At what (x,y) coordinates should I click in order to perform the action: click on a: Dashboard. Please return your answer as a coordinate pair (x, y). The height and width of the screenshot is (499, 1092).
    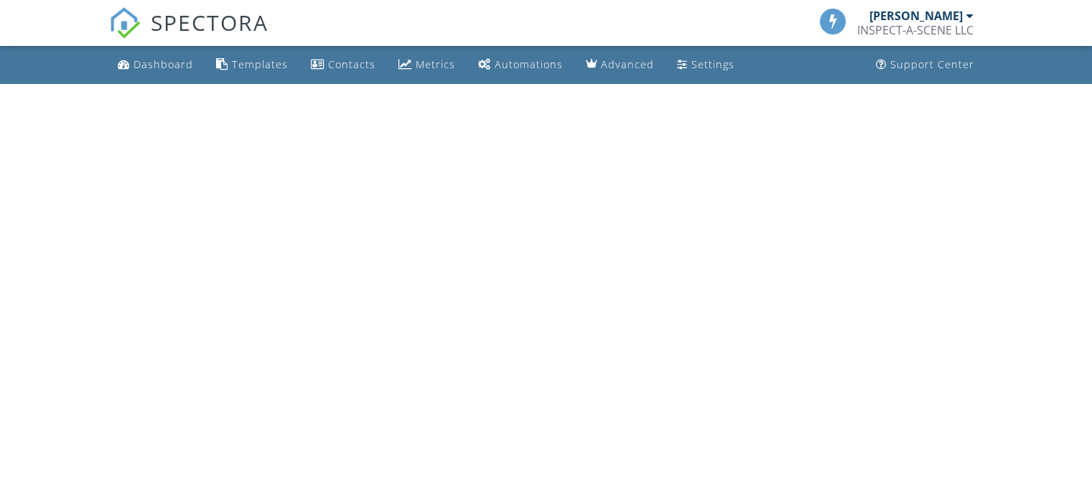
    Looking at the image, I should click on (155, 65).